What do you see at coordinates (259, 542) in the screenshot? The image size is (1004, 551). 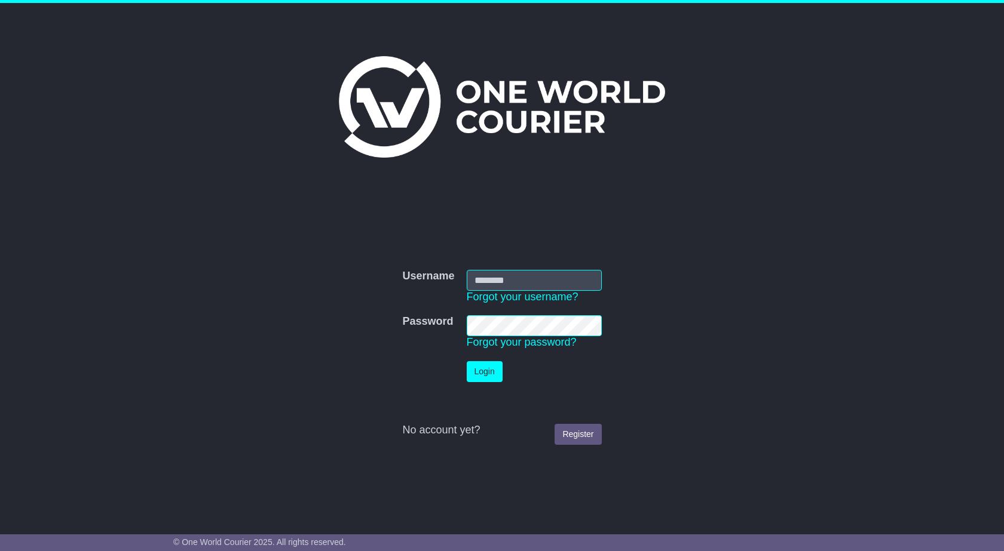 I see `span: © One World Courier 2025. All rights reserved.` at bounding box center [259, 542].